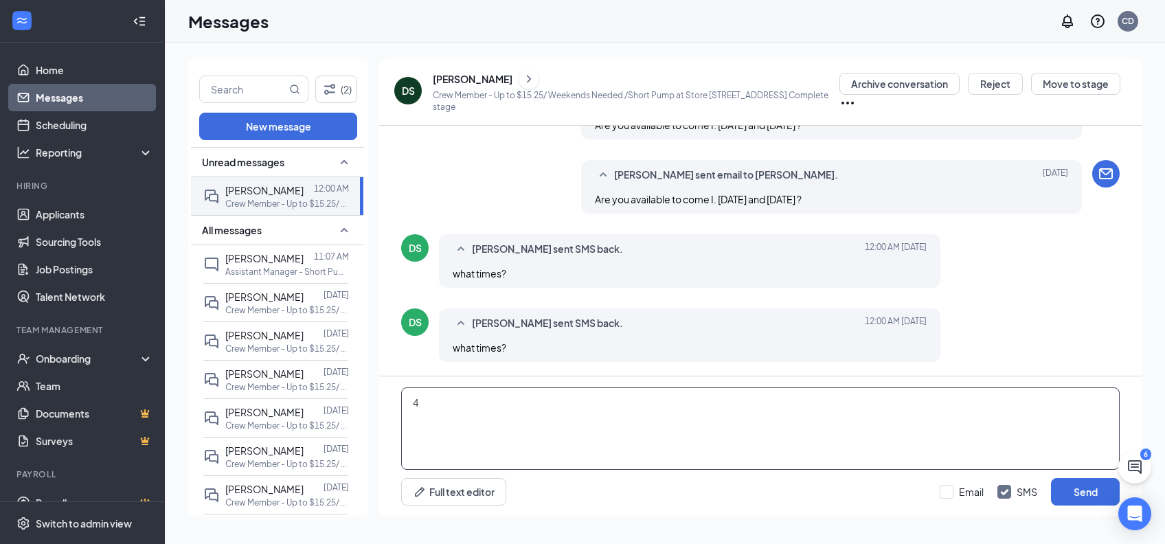 The width and height of the screenshot is (1165, 544). I want to click on a: Job Postings, so click(94, 269).